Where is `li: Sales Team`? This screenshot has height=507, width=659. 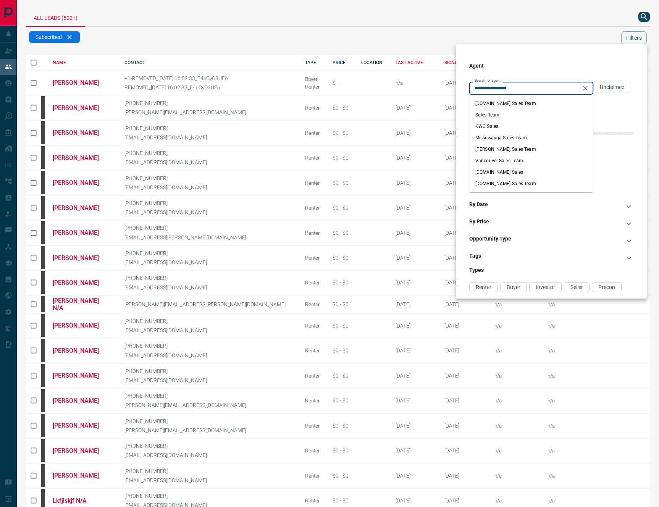 li: Sales Team is located at coordinates (531, 115).